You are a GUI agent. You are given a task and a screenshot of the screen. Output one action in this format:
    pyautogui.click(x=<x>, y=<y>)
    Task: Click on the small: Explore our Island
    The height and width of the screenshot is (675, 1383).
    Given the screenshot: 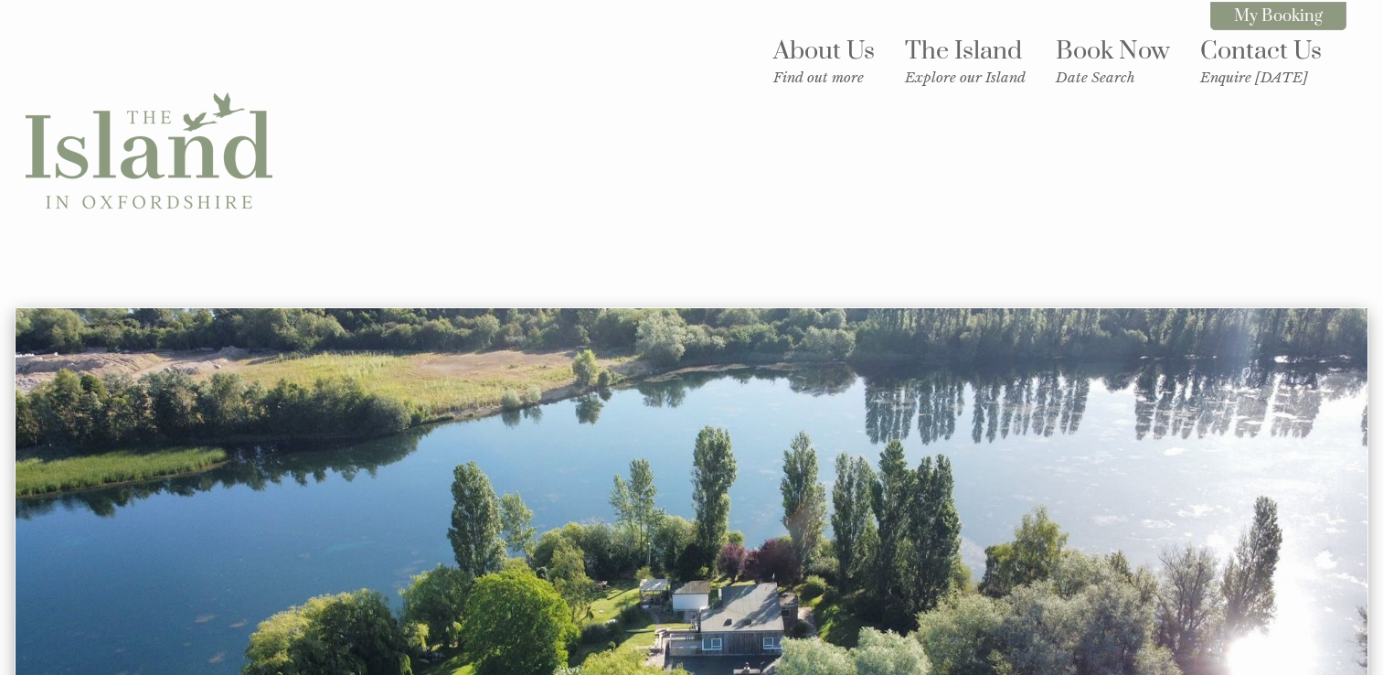 What is the action you would take?
    pyautogui.click(x=965, y=77)
    